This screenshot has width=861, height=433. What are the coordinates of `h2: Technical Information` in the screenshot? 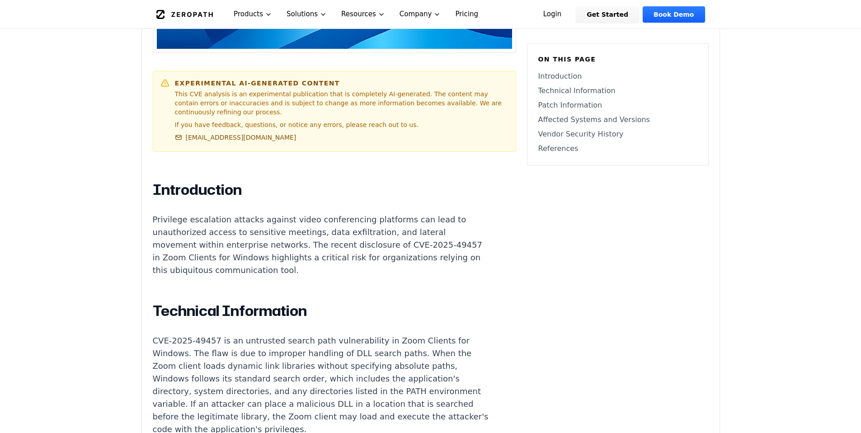 It's located at (321, 311).